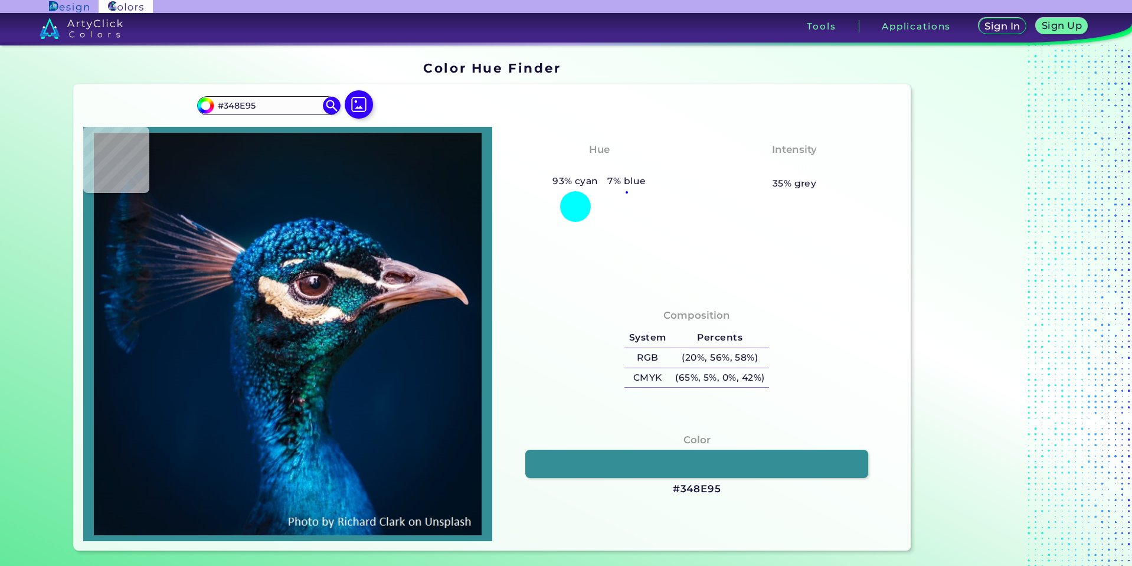 The width and height of the screenshot is (1132, 566). Describe the element at coordinates (719, 378) in the screenshot. I see `h5: (65%, 5%, 0%, 42%)` at that location.